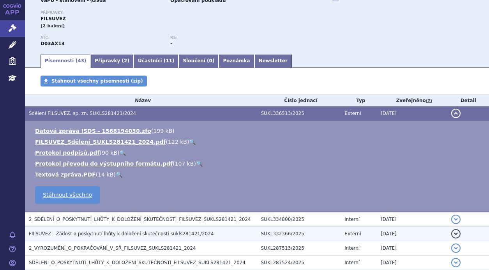  Describe the element at coordinates (211, 61) in the screenshot. I see `span: 0` at that location.